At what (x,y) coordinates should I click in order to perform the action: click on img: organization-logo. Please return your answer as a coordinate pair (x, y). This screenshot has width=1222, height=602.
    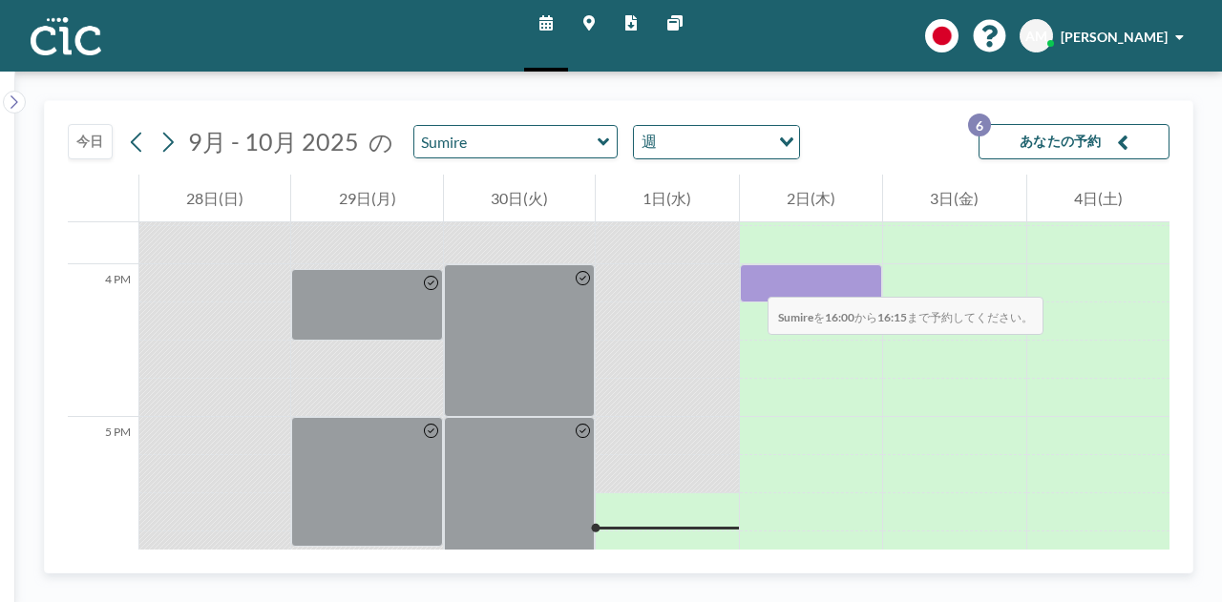
    Looking at the image, I should click on (66, 36).